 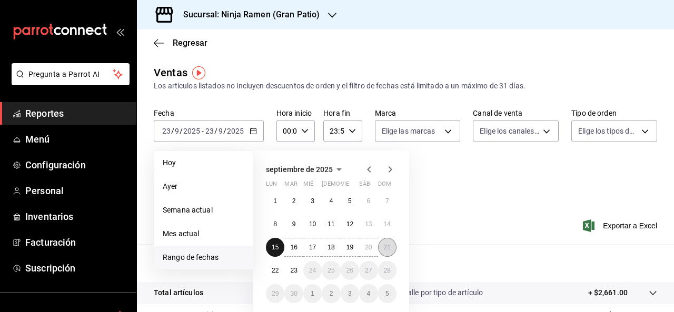 What do you see at coordinates (509, 131) in the screenshot?
I see `span: Elige los canales de venta` at bounding box center [509, 131].